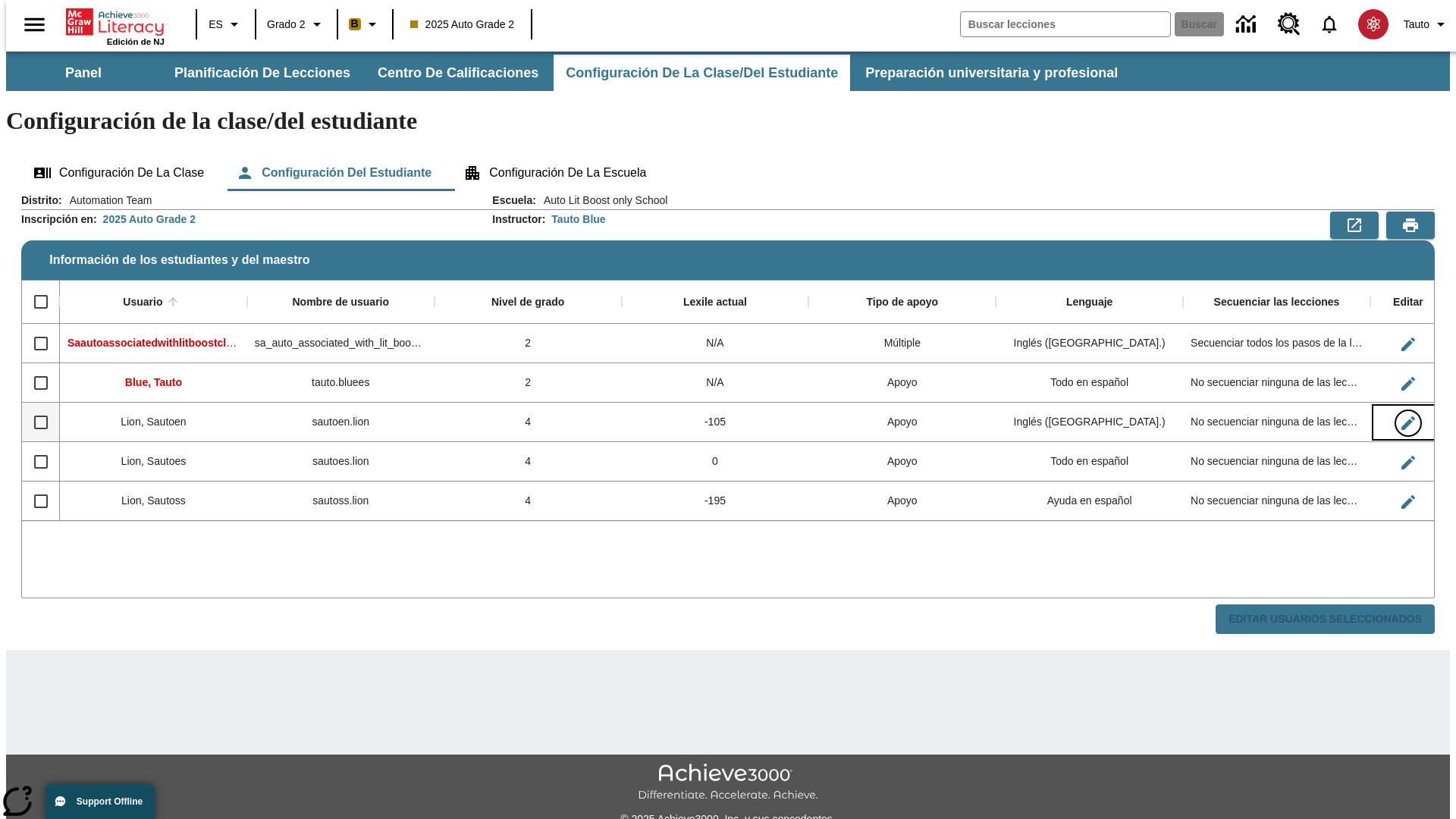  Describe the element at coordinates (118, 173) in the screenshot. I see `button: Configuración de la clase` at that location.